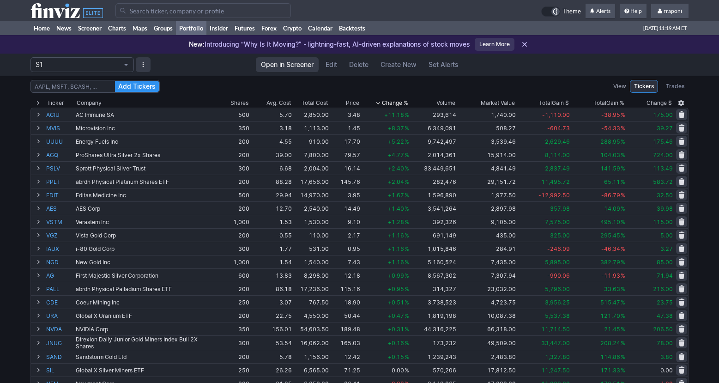 This screenshot has height=383, width=719. Describe the element at coordinates (146, 275) in the screenshot. I see `div: First Majestic Silver Corporation` at that location.